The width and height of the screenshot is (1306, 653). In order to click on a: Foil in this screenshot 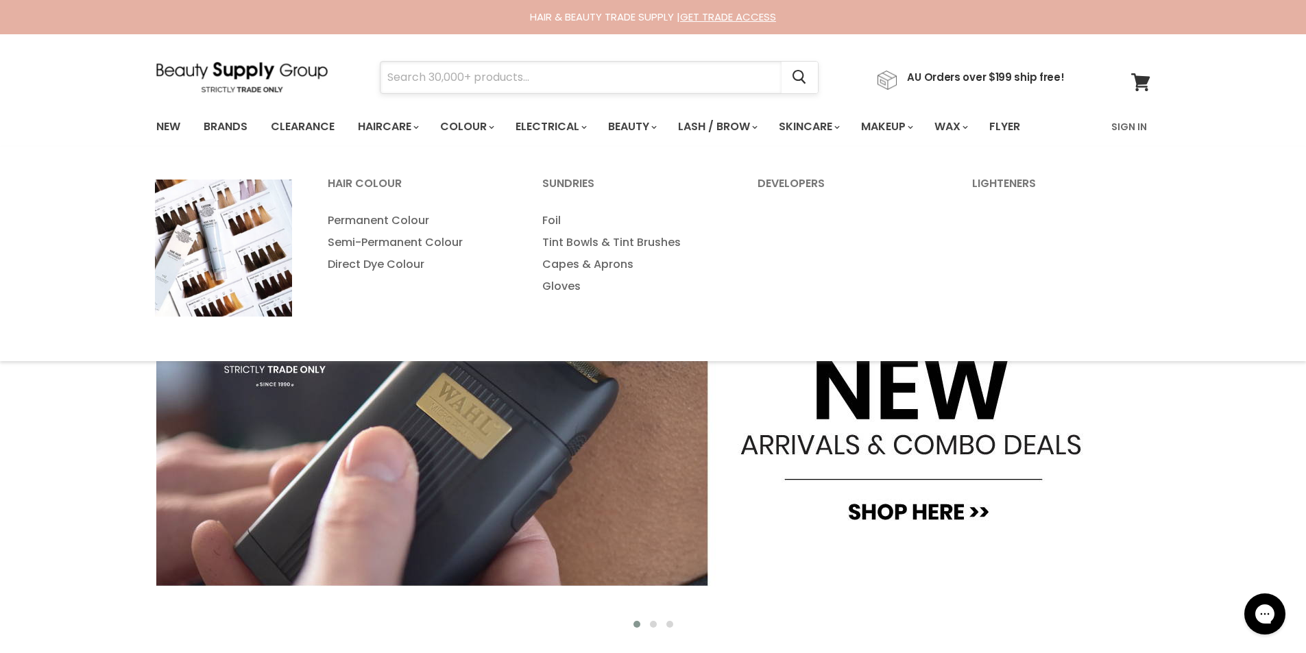, I will do `click(631, 221)`.